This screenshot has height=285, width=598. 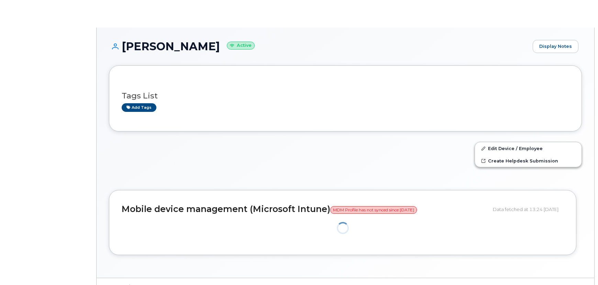 What do you see at coordinates (528, 160) in the screenshot?
I see `a: Create Helpdesk Submission` at bounding box center [528, 160].